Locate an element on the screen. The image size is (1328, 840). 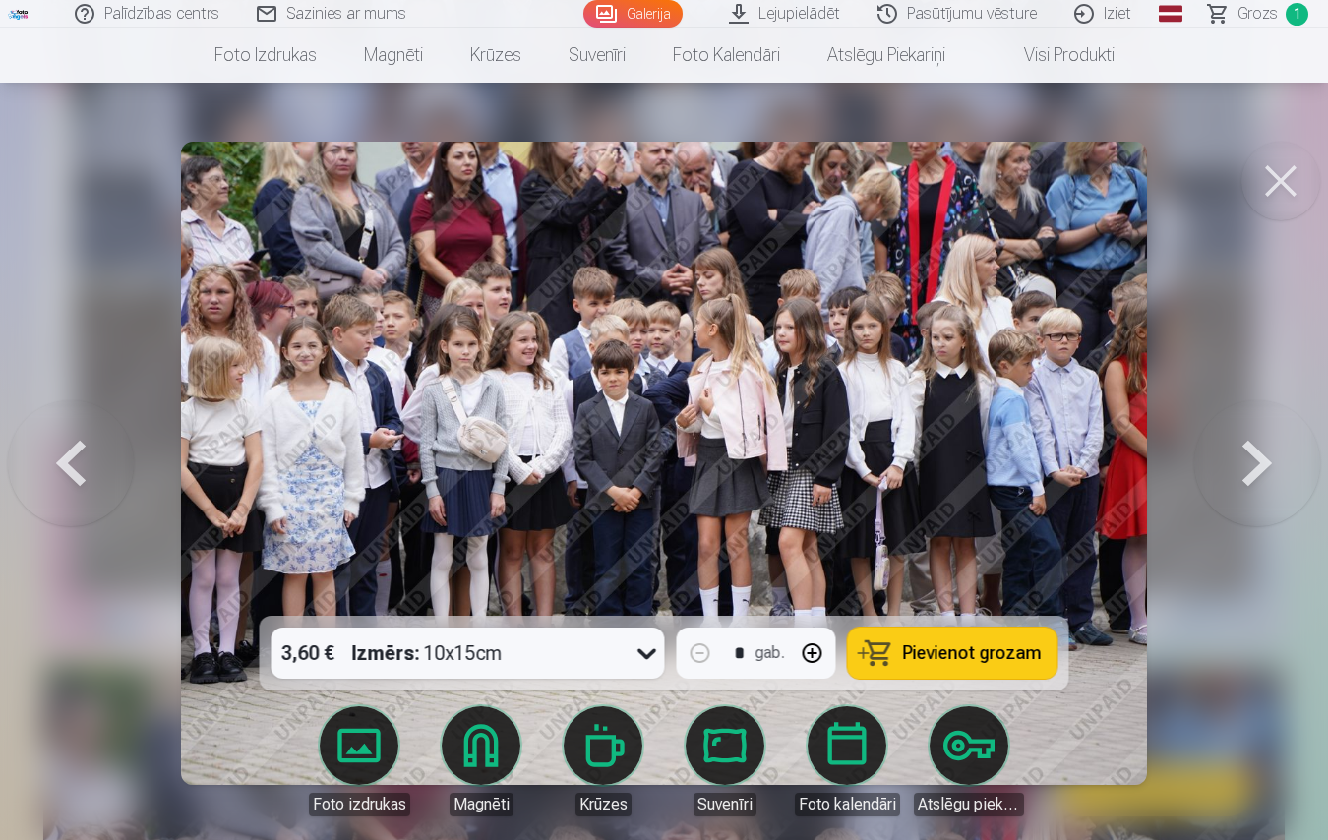
span: 1 is located at coordinates (1296, 14).